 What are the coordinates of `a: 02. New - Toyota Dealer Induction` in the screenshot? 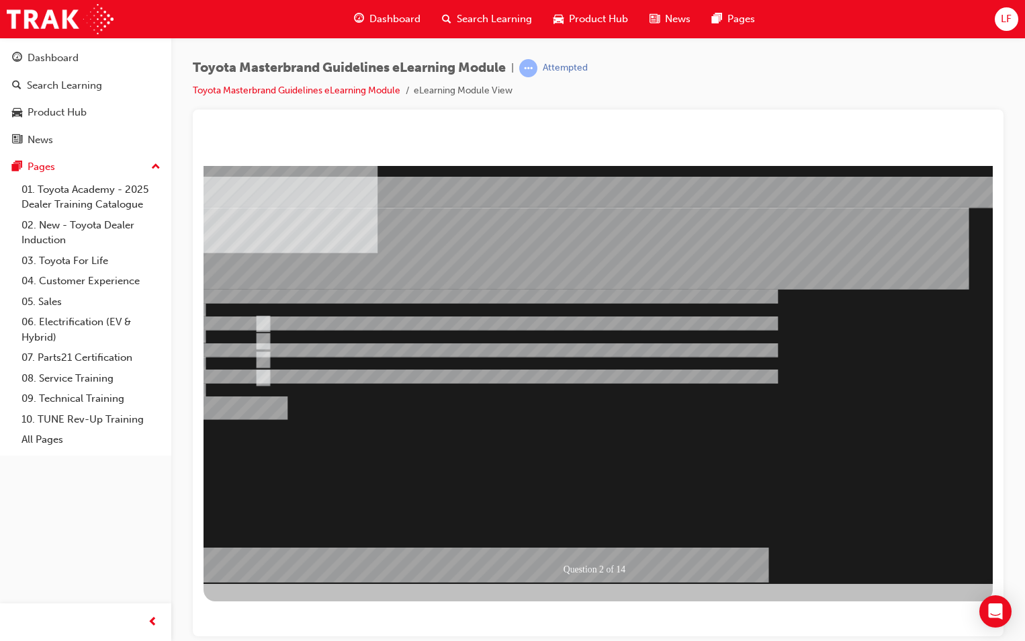 It's located at (91, 232).